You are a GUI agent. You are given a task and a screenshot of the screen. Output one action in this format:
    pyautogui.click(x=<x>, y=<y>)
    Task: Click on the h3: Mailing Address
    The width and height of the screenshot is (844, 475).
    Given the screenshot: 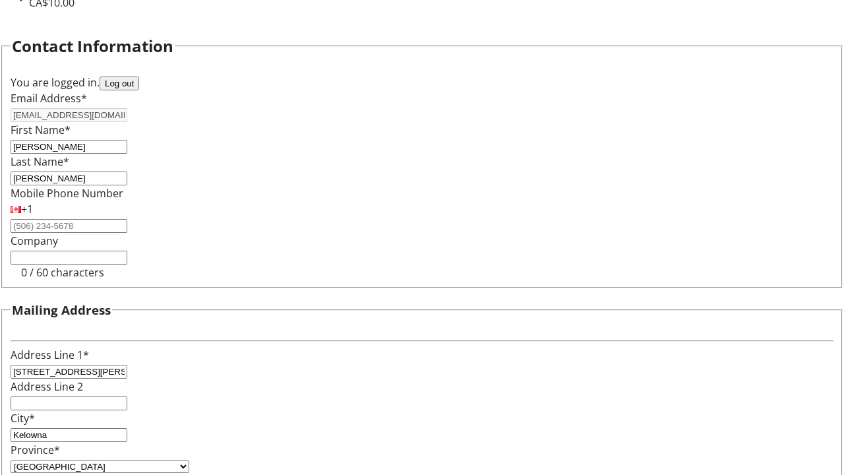 What is the action you would take?
    pyautogui.click(x=61, y=310)
    